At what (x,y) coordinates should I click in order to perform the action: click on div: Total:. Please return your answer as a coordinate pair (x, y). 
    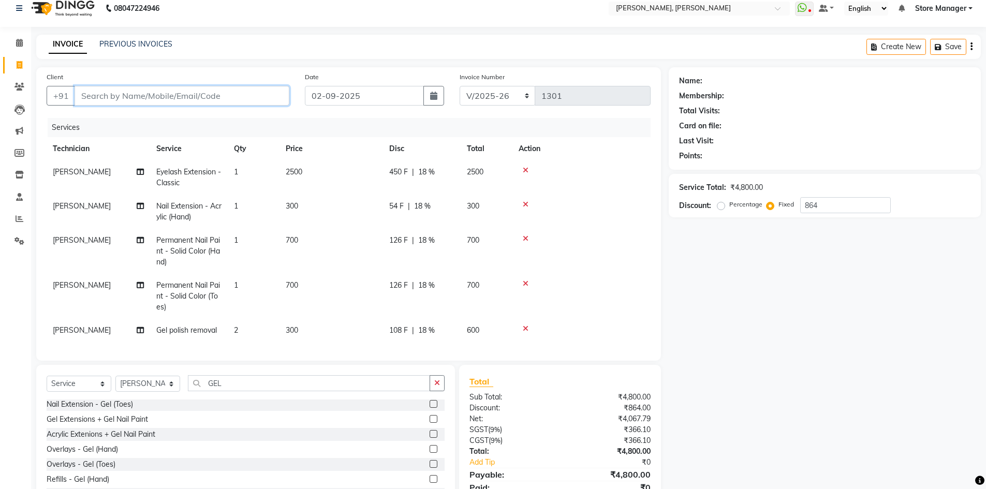
    Looking at the image, I should click on (511, 451).